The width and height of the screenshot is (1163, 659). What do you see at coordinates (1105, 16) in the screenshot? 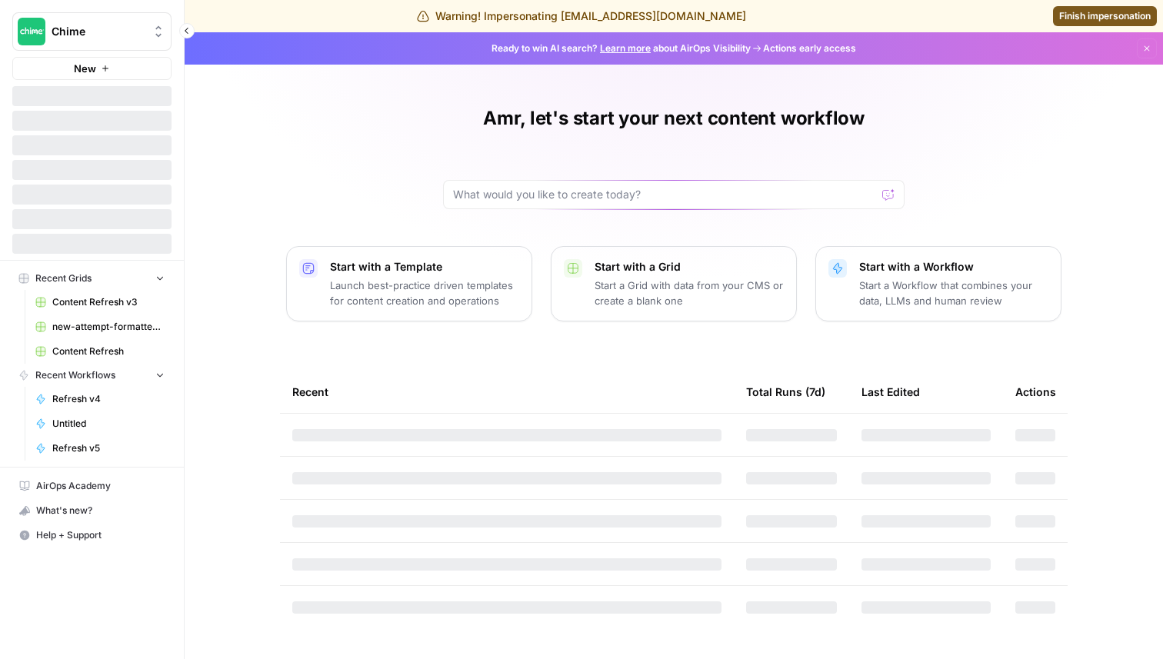
I see `a: Finish impersonation` at bounding box center [1105, 16].